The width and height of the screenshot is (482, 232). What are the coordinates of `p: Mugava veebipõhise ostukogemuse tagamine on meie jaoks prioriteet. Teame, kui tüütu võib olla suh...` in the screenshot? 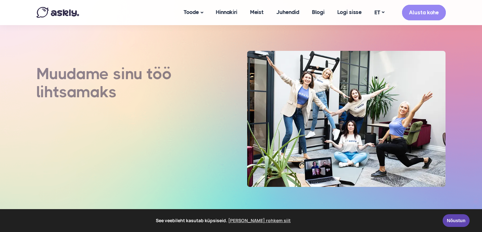 It's located at (118, 126).